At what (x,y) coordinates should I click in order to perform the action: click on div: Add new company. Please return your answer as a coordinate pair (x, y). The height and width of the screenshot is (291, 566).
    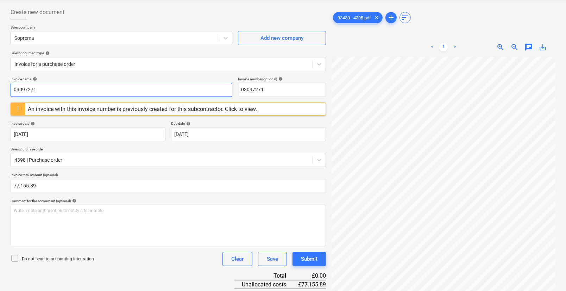
    Looking at the image, I should click on (282, 38).